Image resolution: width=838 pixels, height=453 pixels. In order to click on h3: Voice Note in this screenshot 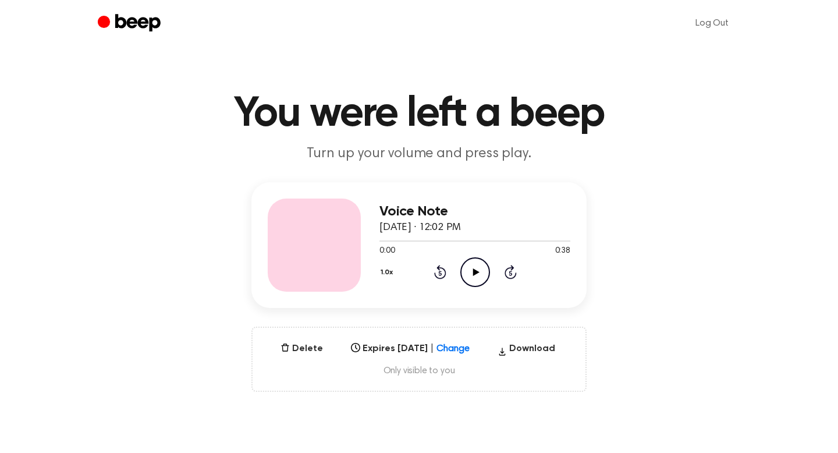, I will do `click(475, 211)`.